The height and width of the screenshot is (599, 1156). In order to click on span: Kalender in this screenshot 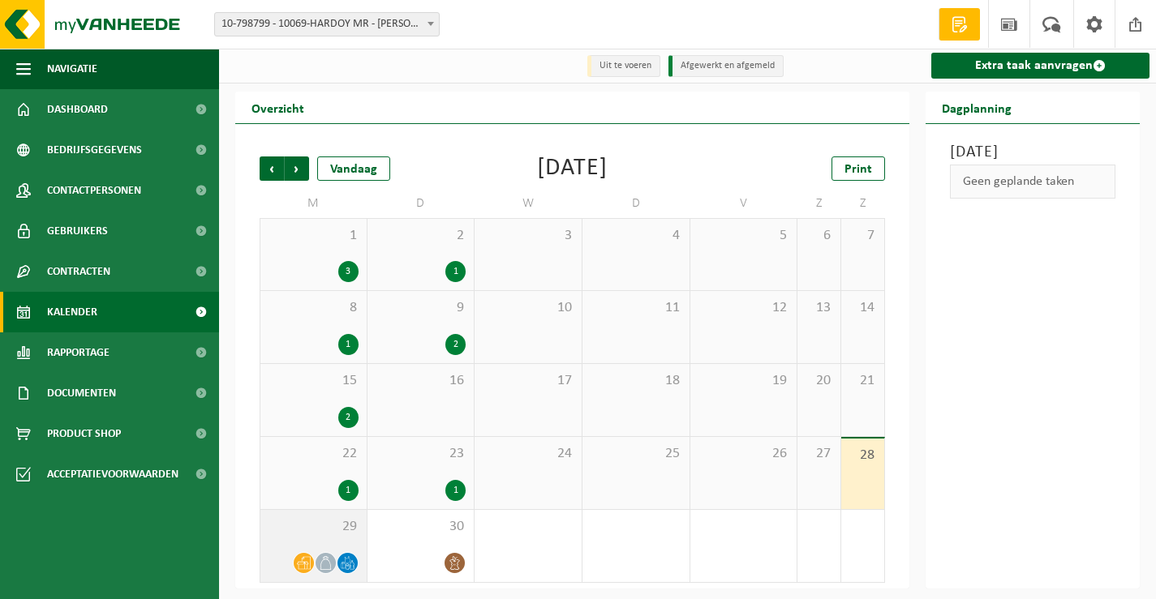, I will do `click(72, 312)`.